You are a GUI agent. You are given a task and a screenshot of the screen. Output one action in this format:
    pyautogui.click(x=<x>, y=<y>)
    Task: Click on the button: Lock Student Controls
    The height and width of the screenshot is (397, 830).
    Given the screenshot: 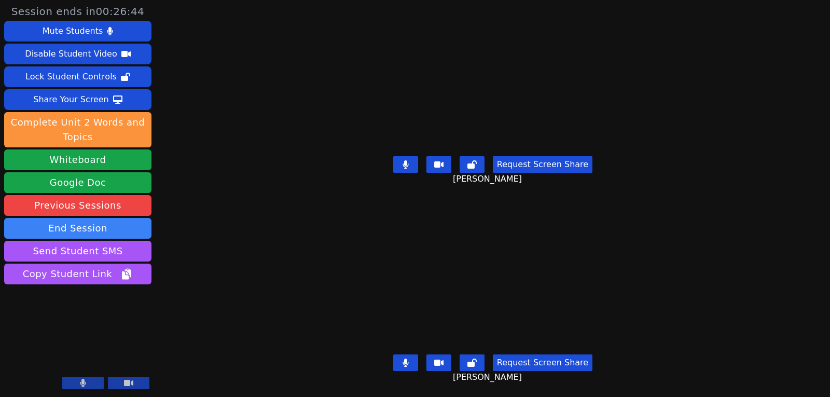 What is the action you would take?
    pyautogui.click(x=78, y=77)
    